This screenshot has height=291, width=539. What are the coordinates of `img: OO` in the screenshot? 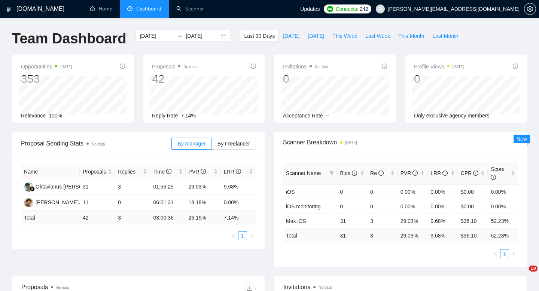 It's located at (28, 187).